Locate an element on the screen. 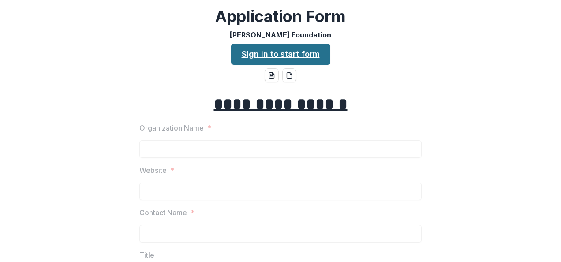  button: word-download is located at coordinates (272, 75).